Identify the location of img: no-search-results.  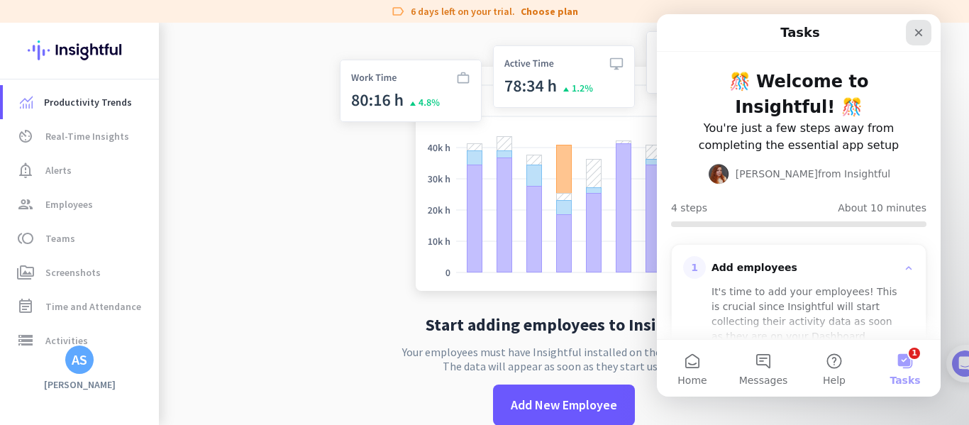
(564, 164).